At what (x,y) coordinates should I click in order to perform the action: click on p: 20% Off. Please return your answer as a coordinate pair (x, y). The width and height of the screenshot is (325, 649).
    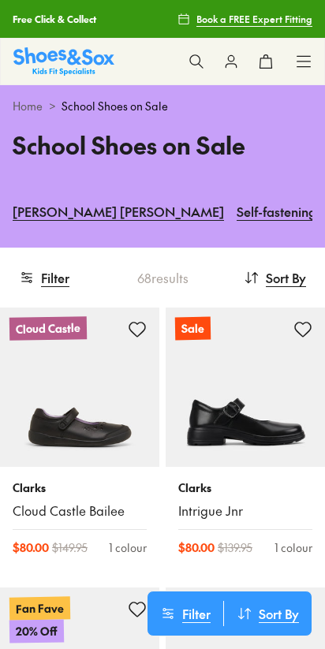
    Looking at the image, I should click on (36, 631).